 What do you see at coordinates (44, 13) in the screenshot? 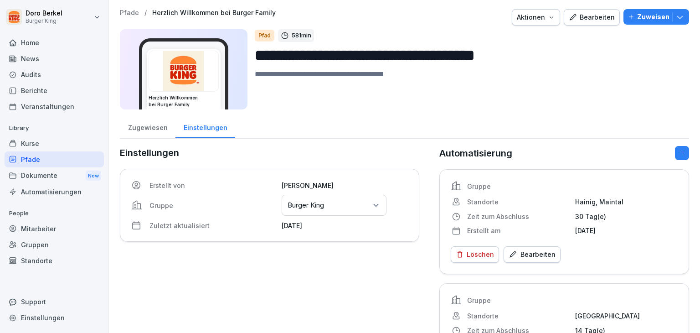
I see `p: Doro Berkel` at bounding box center [44, 13].